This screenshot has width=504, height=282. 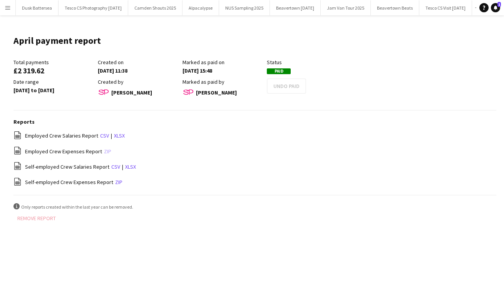 I want to click on span: Self-employed Crew Salaries Report, so click(x=67, y=167).